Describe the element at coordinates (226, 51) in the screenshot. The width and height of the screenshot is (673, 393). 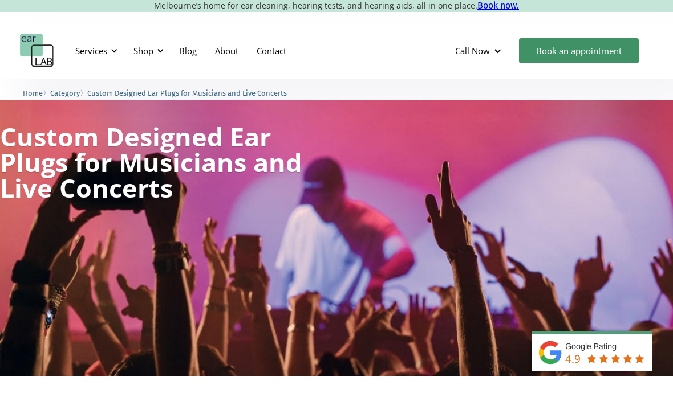
I see `a: About` at that location.